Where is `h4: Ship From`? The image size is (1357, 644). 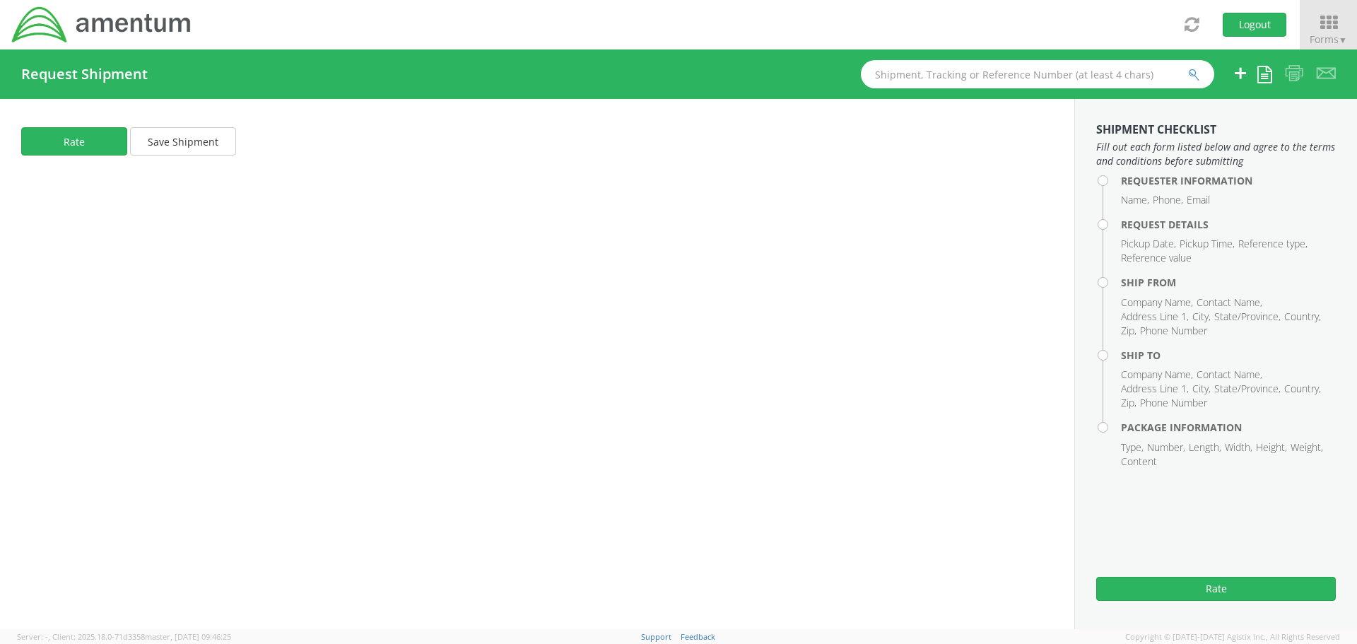
h4: Ship From is located at coordinates (1228, 282).